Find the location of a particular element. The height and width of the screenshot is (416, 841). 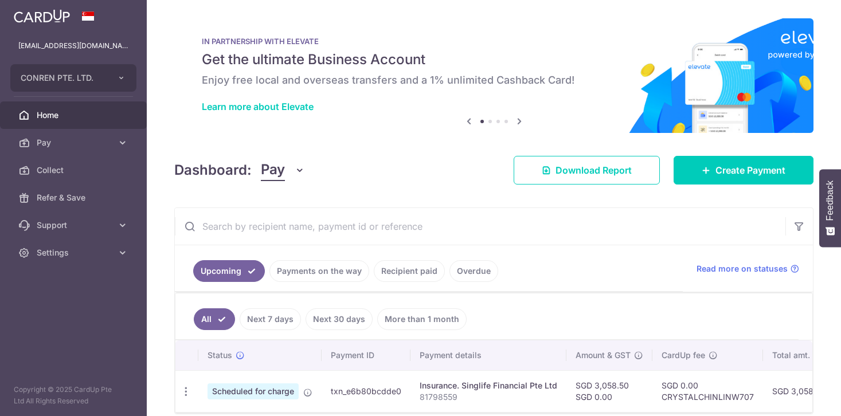

span: Collect is located at coordinates (74, 170).